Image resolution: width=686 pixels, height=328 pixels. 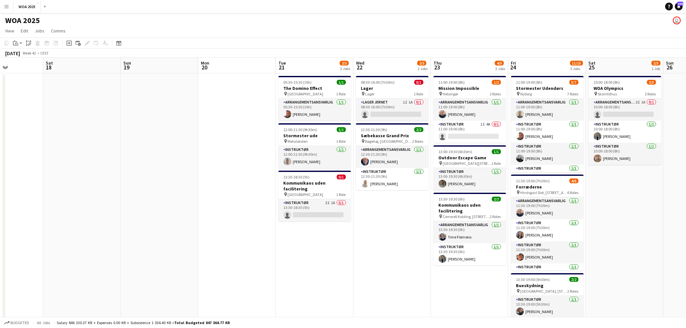 I want to click on span: Helsingør, so click(x=450, y=94).